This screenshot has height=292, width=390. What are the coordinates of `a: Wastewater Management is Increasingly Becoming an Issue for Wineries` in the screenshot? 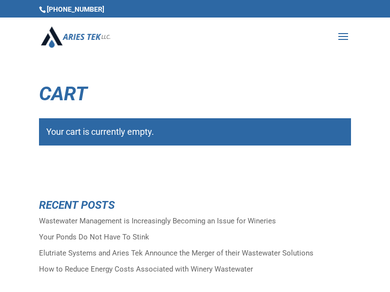 It's located at (157, 221).